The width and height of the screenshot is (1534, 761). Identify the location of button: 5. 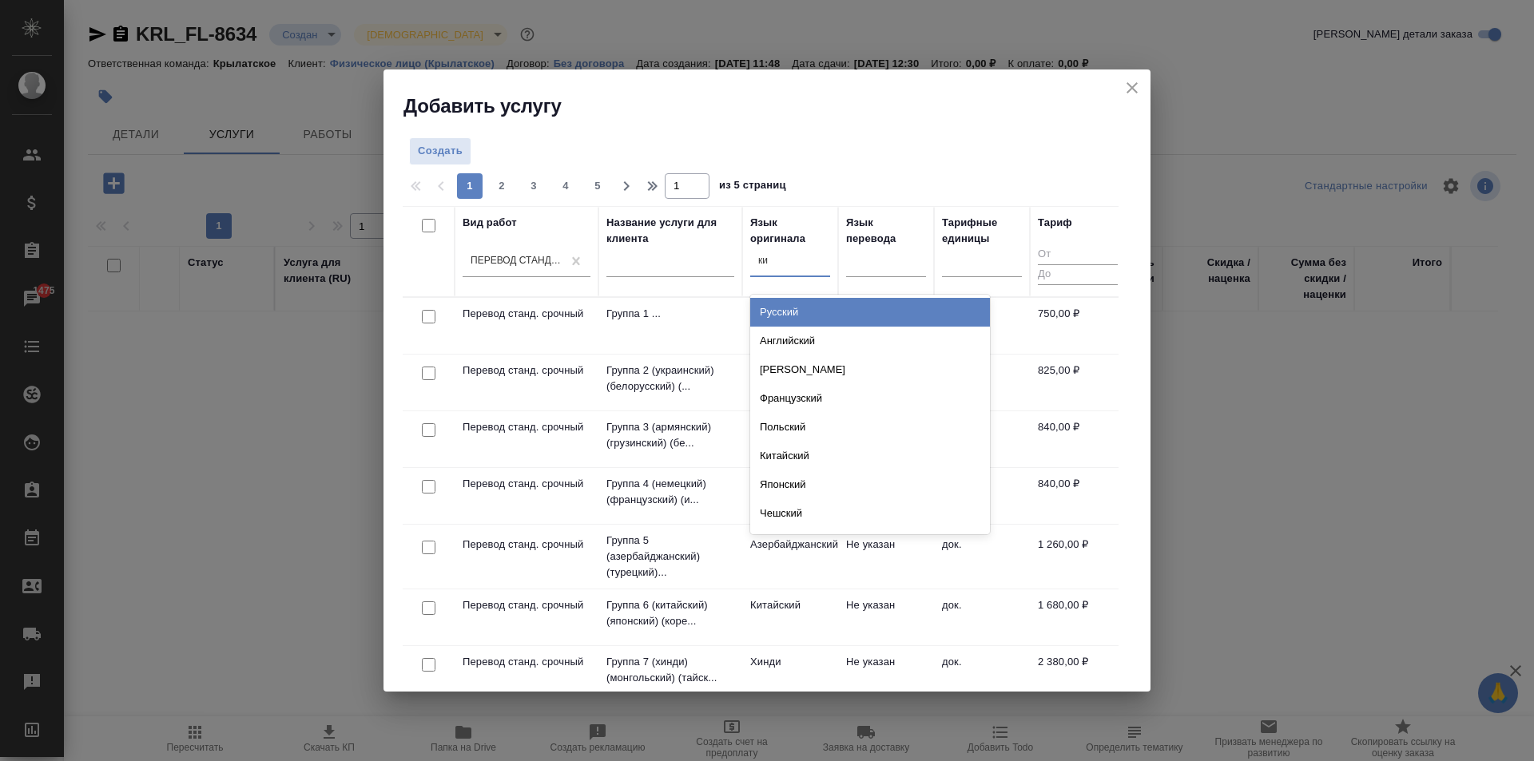
(598, 186).